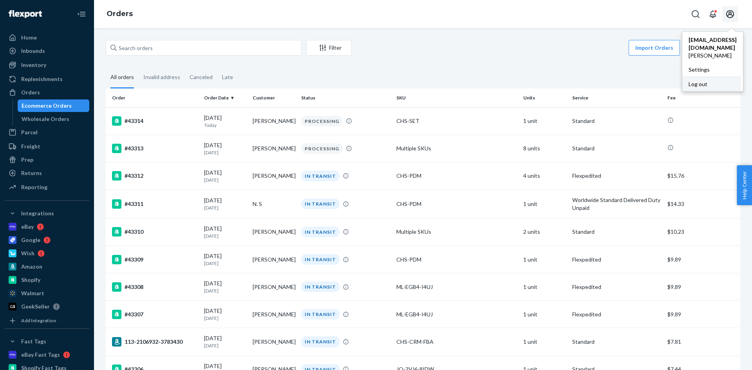 The width and height of the screenshot is (752, 370). I want to click on a: Returns, so click(47, 173).